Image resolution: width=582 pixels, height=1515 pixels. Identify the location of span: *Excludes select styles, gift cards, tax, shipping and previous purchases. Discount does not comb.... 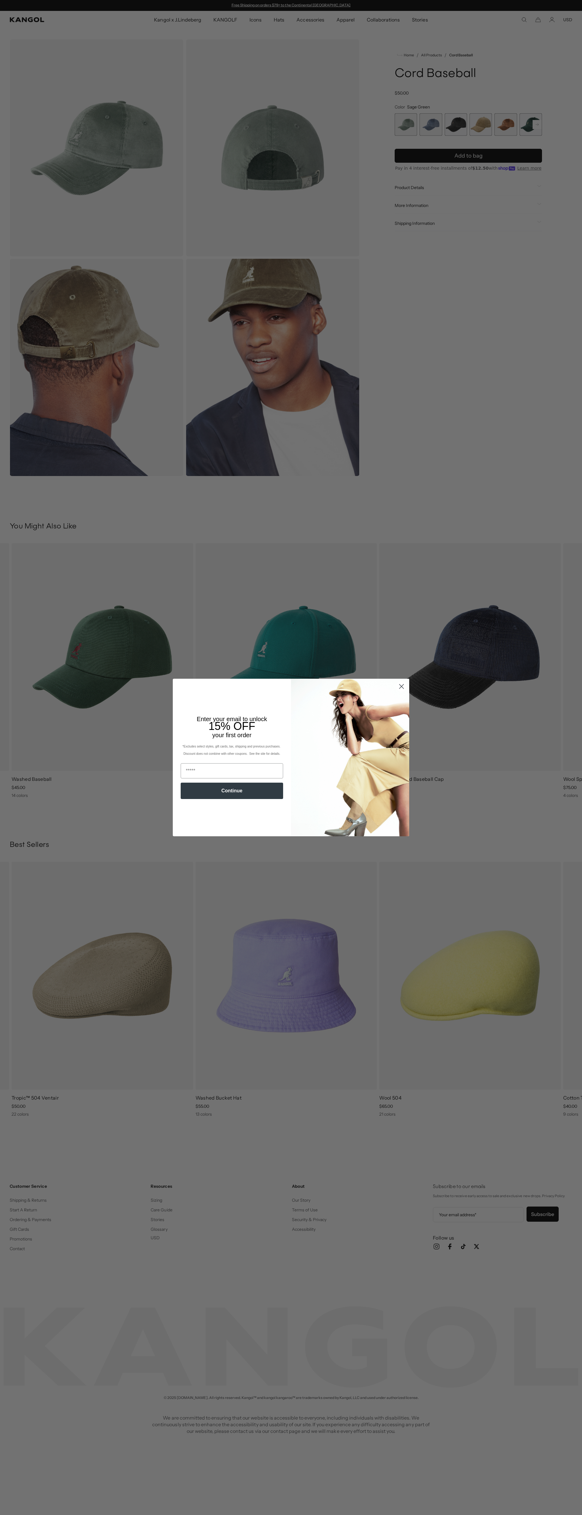
(232, 750).